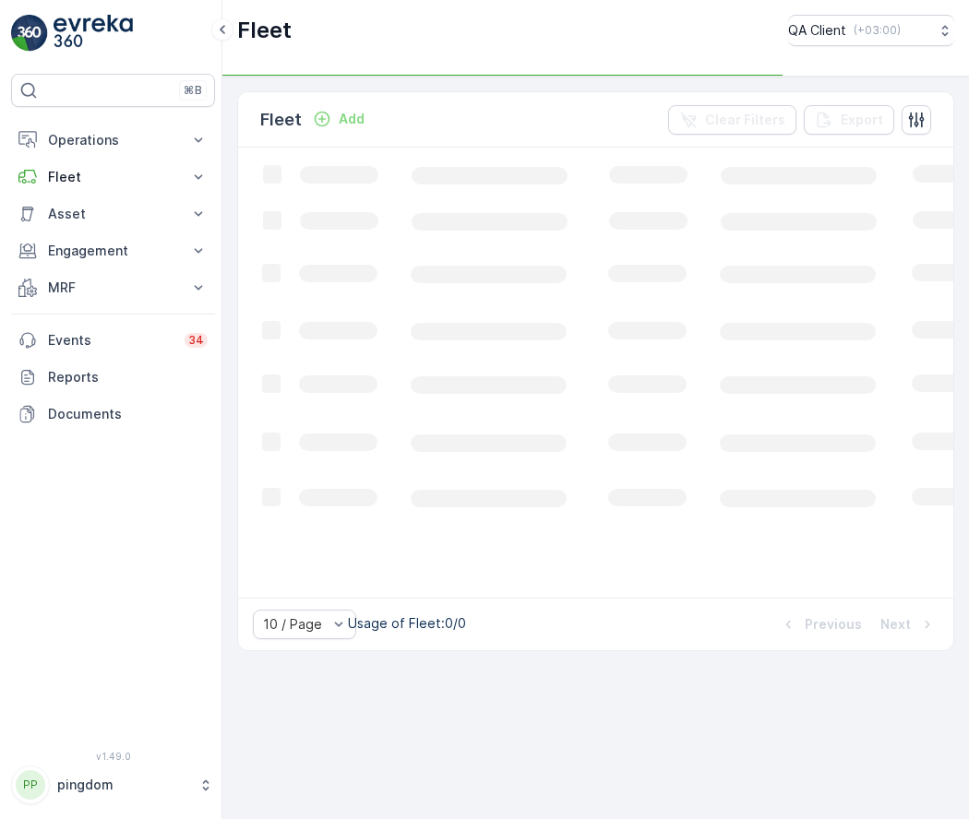  Describe the element at coordinates (816, 30) in the screenshot. I see `p: QA Client` at that location.